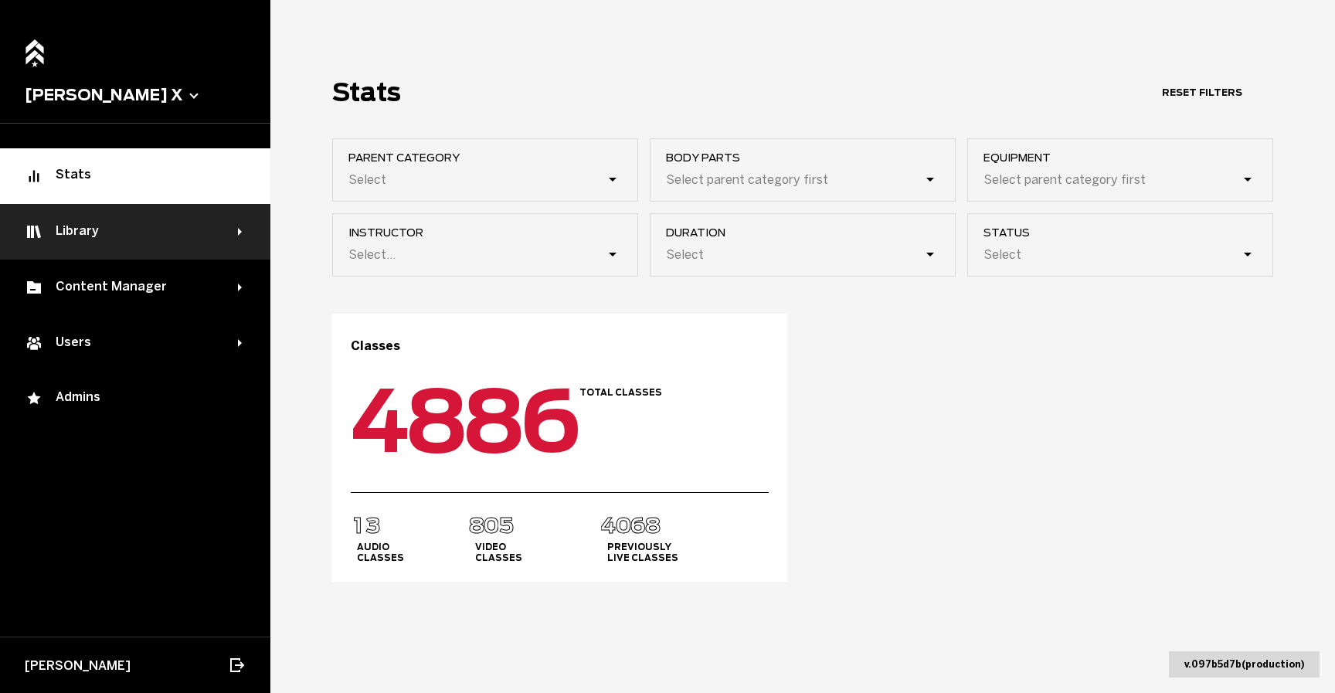  Describe the element at coordinates (1128, 233) in the screenshot. I see `span: Status` at that location.